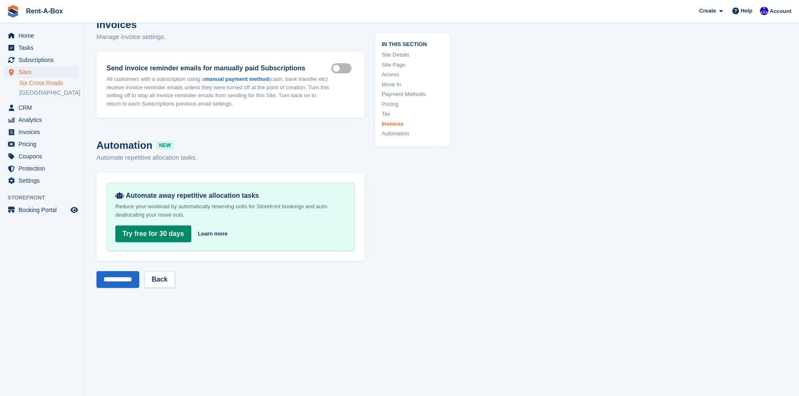  What do you see at coordinates (44, 48) in the screenshot?
I see `span: Tasks` at bounding box center [44, 48].